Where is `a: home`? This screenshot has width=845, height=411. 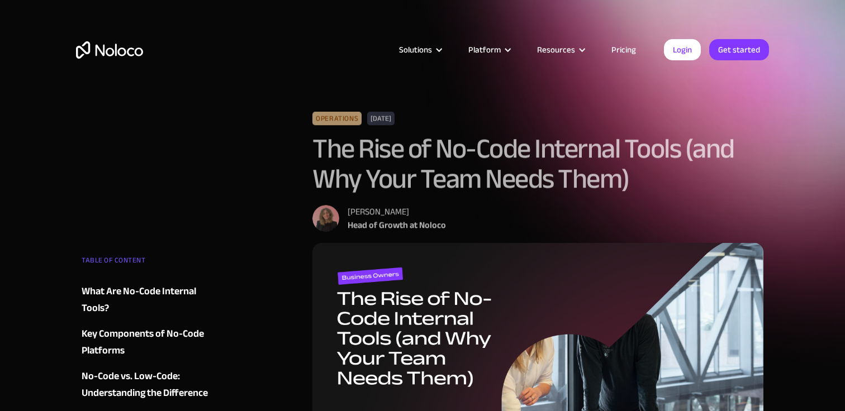
a: home is located at coordinates (110, 50).